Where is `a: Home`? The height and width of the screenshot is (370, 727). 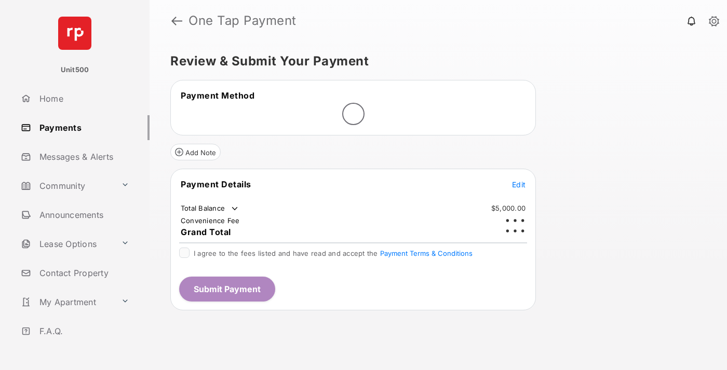 a: Home is located at coordinates (83, 99).